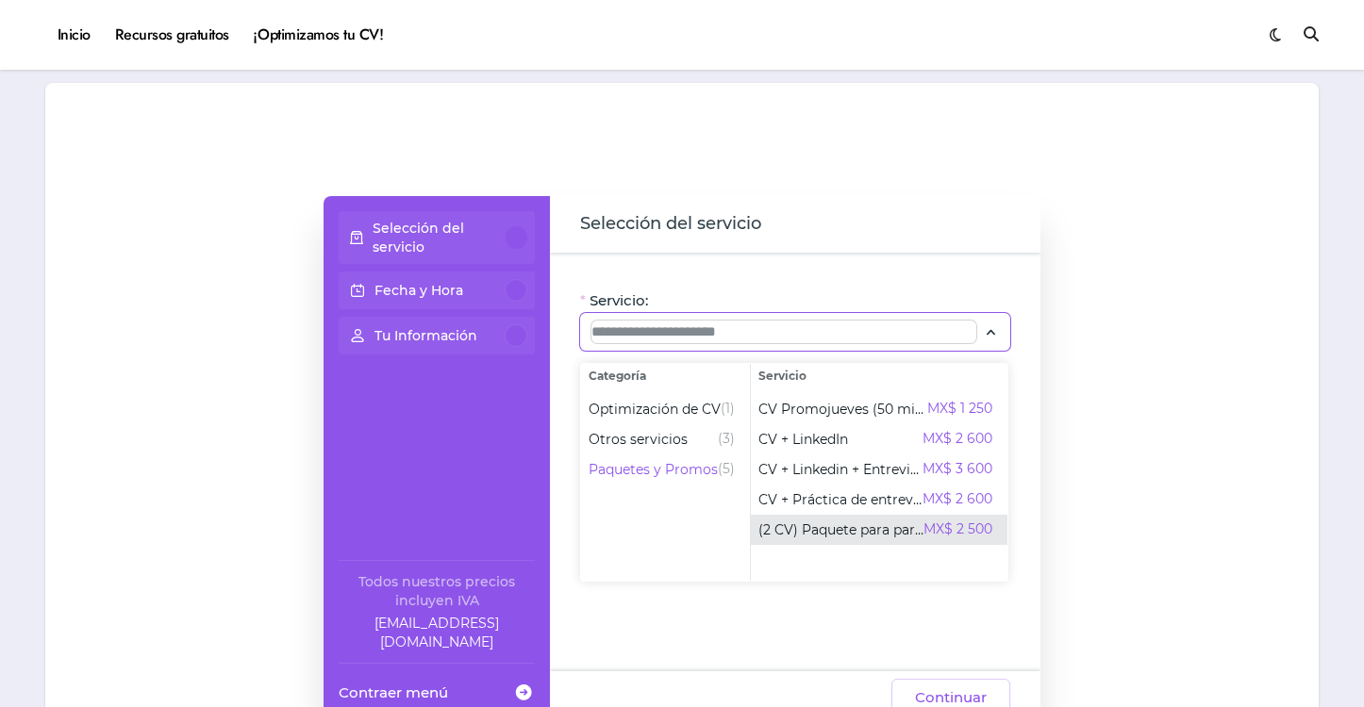 This screenshot has width=1364, height=707. I want to click on span: CV + LinkedIn, so click(803, 440).